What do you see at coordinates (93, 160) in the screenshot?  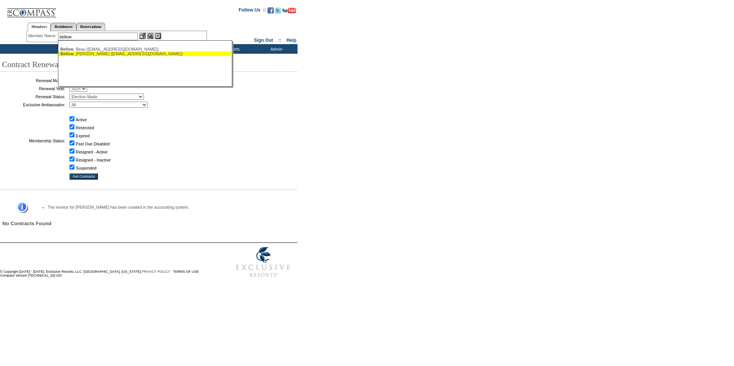 I see `label: Resigned - Inactive` at bounding box center [93, 160].